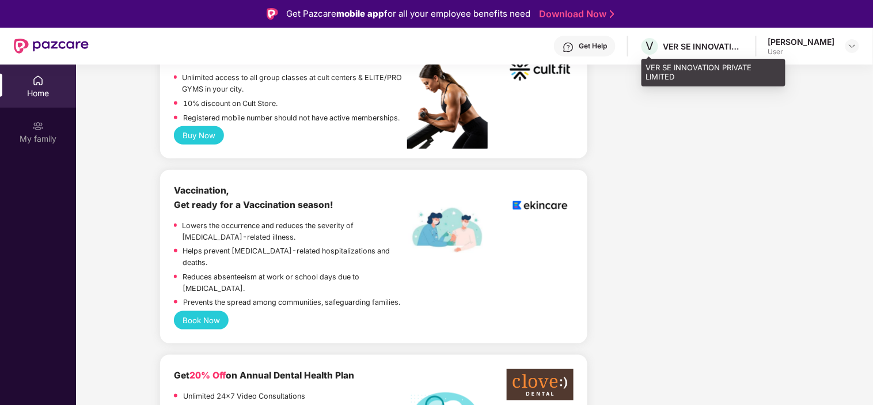 Image resolution: width=873 pixels, height=405 pixels. I want to click on p: Prevents the spread among communities, safeguarding families., so click(291, 302).